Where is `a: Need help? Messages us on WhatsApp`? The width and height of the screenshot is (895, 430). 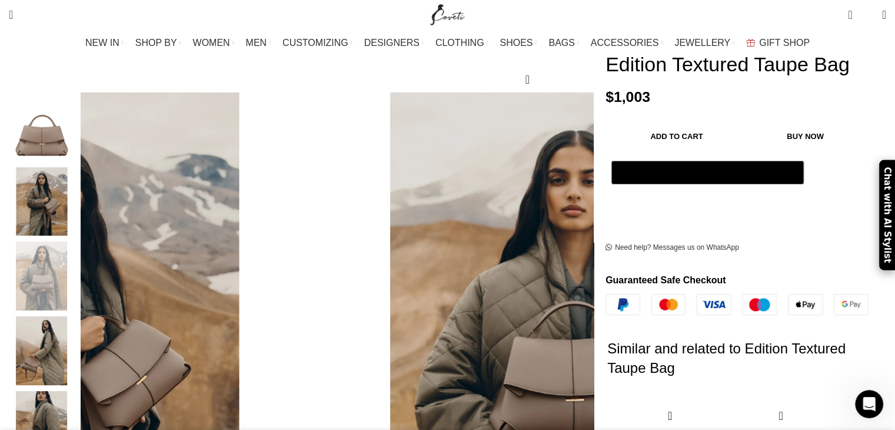 a: Need help? Messages us on WhatsApp is located at coordinates (672, 248).